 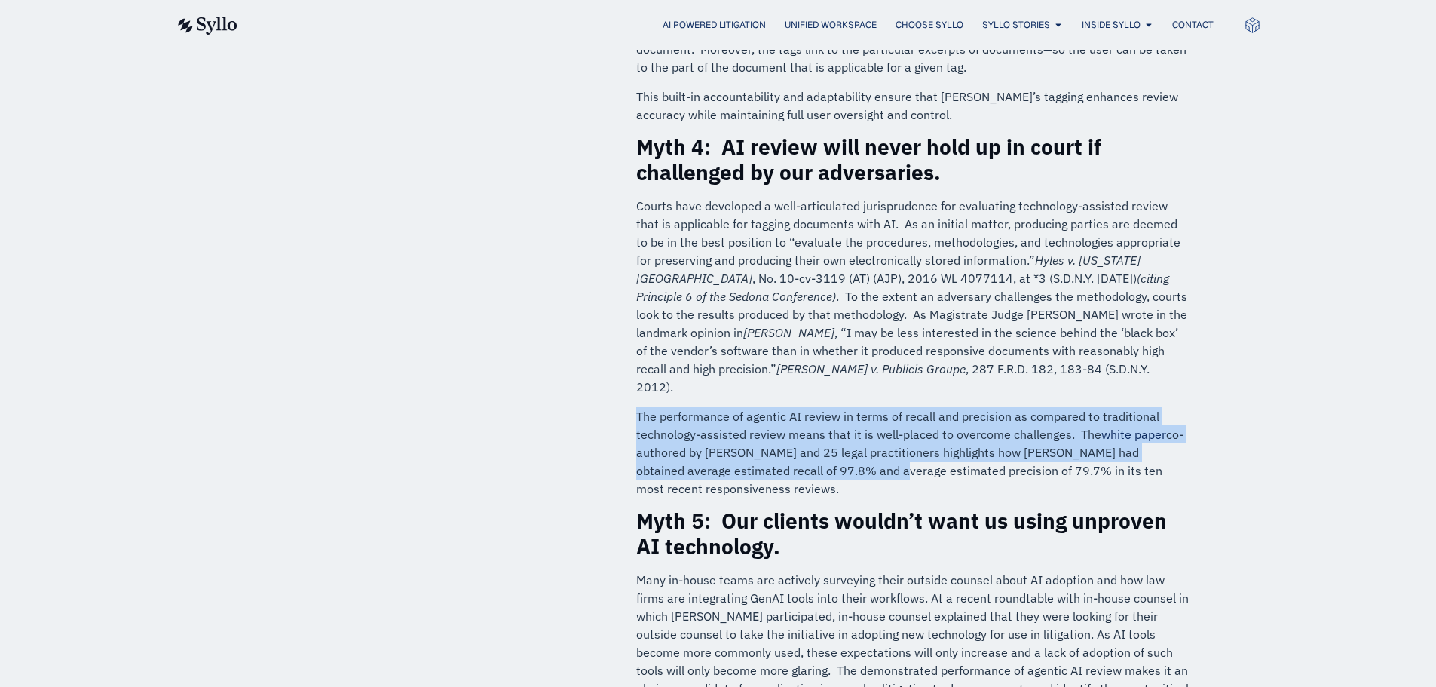 What do you see at coordinates (740, 25) in the screenshot?
I see `nav: Menu` at bounding box center [740, 25].